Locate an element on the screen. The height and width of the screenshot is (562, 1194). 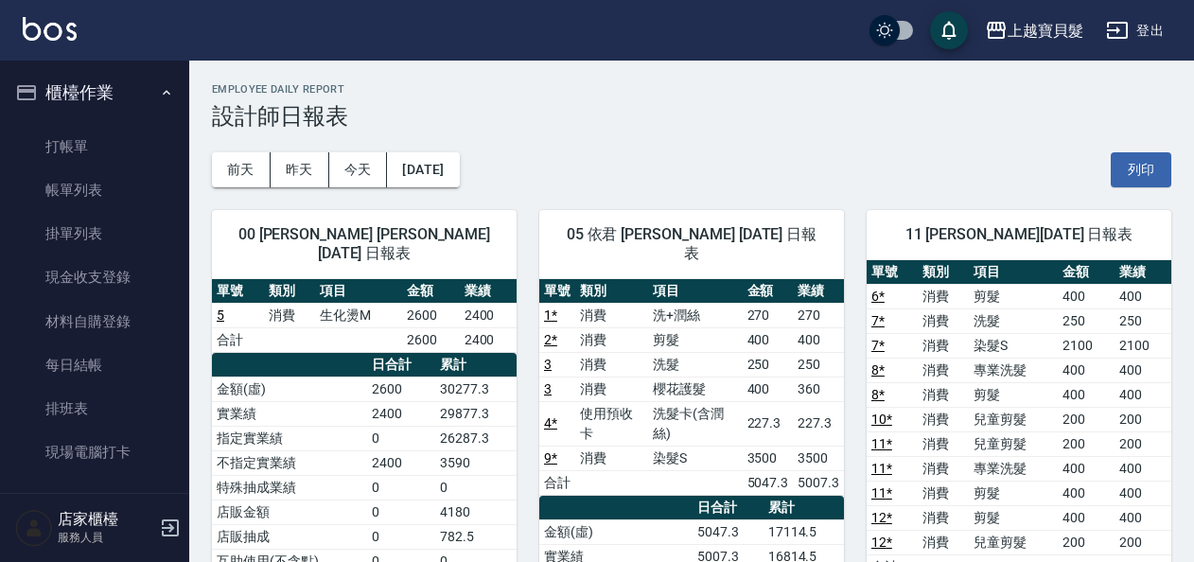
th: 累計 is located at coordinates (476, 365).